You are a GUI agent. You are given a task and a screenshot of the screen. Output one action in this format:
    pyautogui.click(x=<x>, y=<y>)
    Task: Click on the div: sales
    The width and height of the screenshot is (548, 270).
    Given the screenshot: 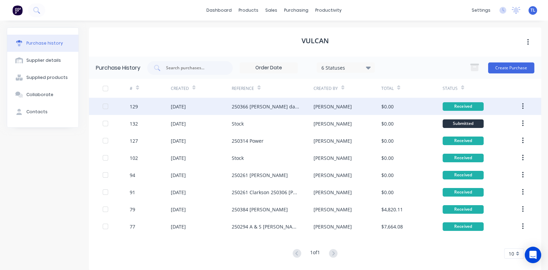 What is the action you would take?
    pyautogui.click(x=271, y=10)
    